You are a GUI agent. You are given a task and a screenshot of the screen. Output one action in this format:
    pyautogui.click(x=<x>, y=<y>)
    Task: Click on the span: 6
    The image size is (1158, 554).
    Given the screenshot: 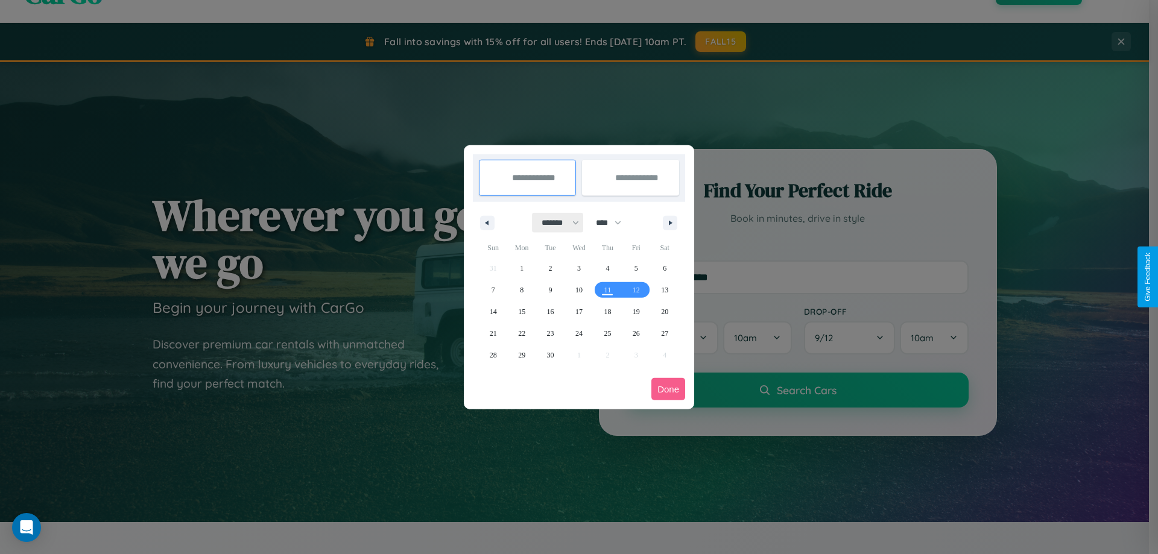 What is the action you would take?
    pyautogui.click(x=664, y=268)
    